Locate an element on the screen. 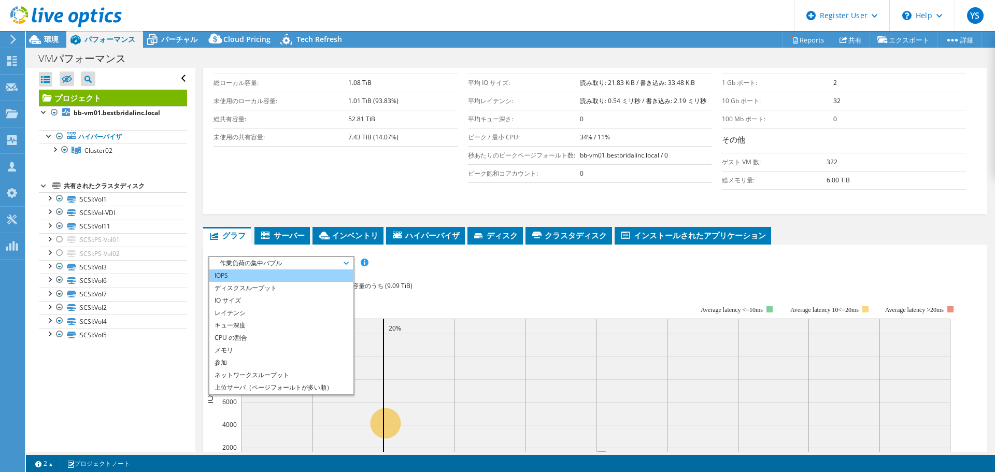 Image resolution: width=995 pixels, height=472 pixels. a: iSCSI:Vol11 is located at coordinates (113, 226).